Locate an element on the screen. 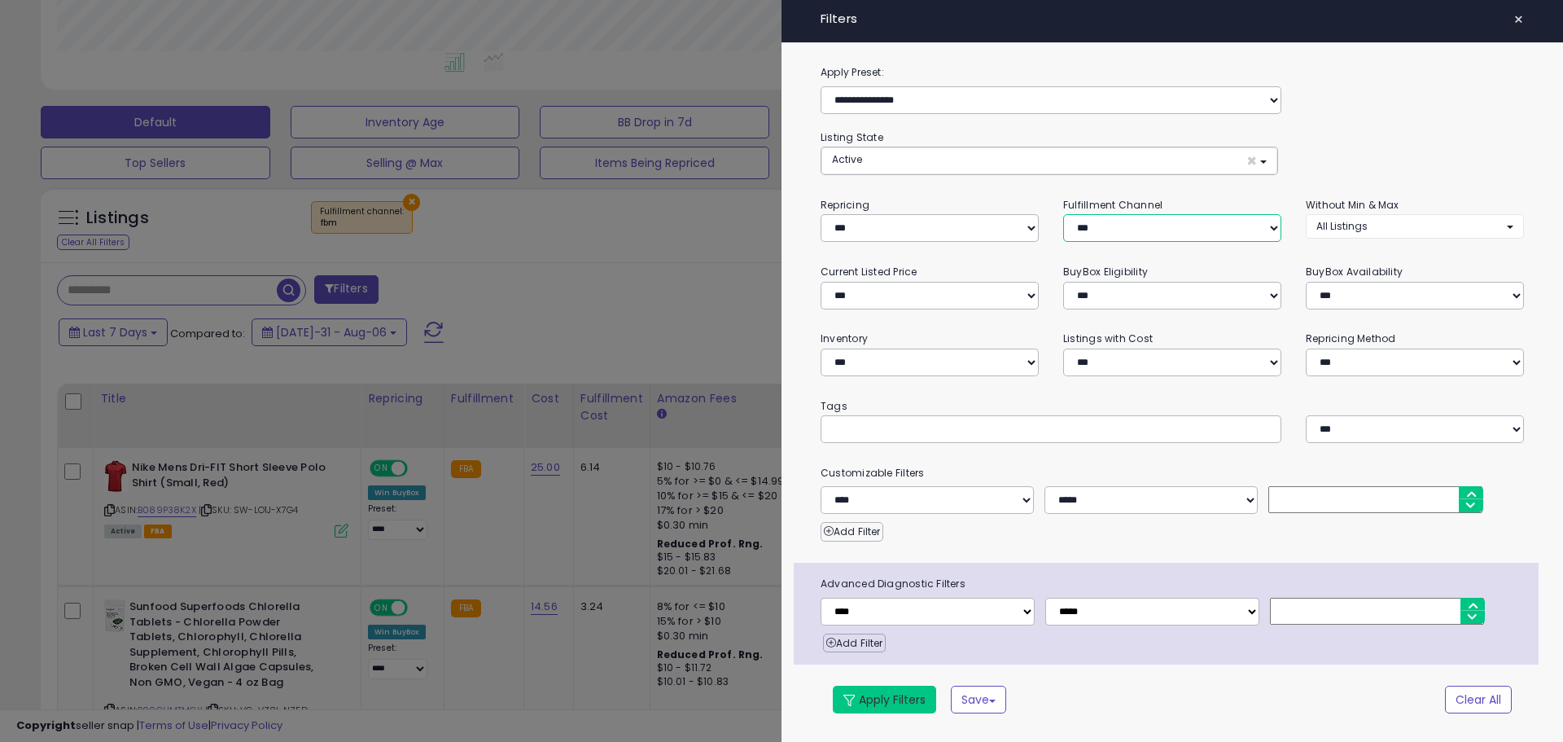 This screenshot has height=742, width=1563. small: Fulfillment Channel is located at coordinates (1113, 204).